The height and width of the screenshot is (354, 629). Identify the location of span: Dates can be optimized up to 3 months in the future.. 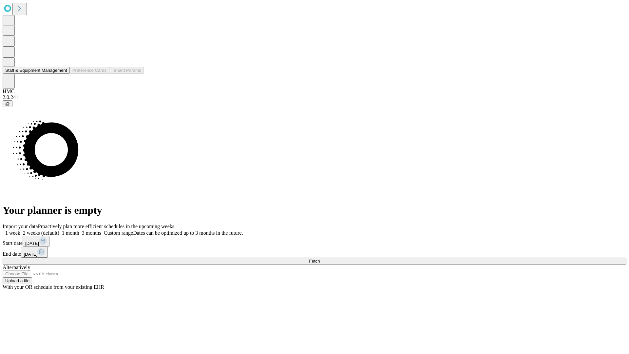
(188, 232).